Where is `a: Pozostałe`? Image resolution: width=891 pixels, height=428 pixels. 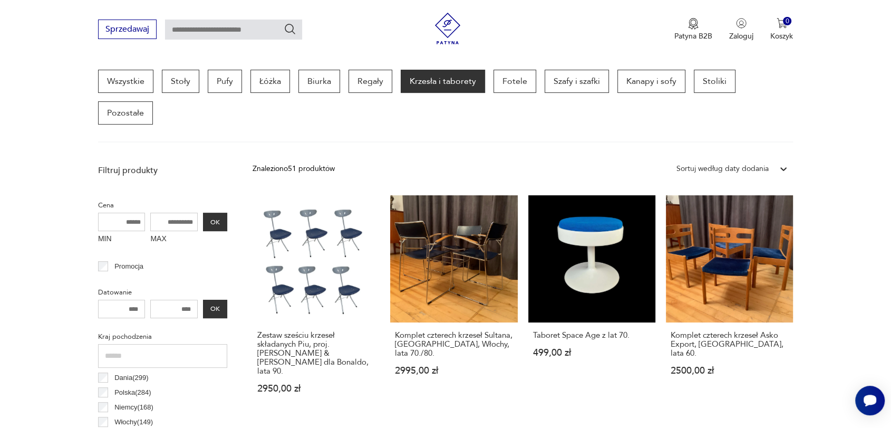 a: Pozostałe is located at coordinates (126, 113).